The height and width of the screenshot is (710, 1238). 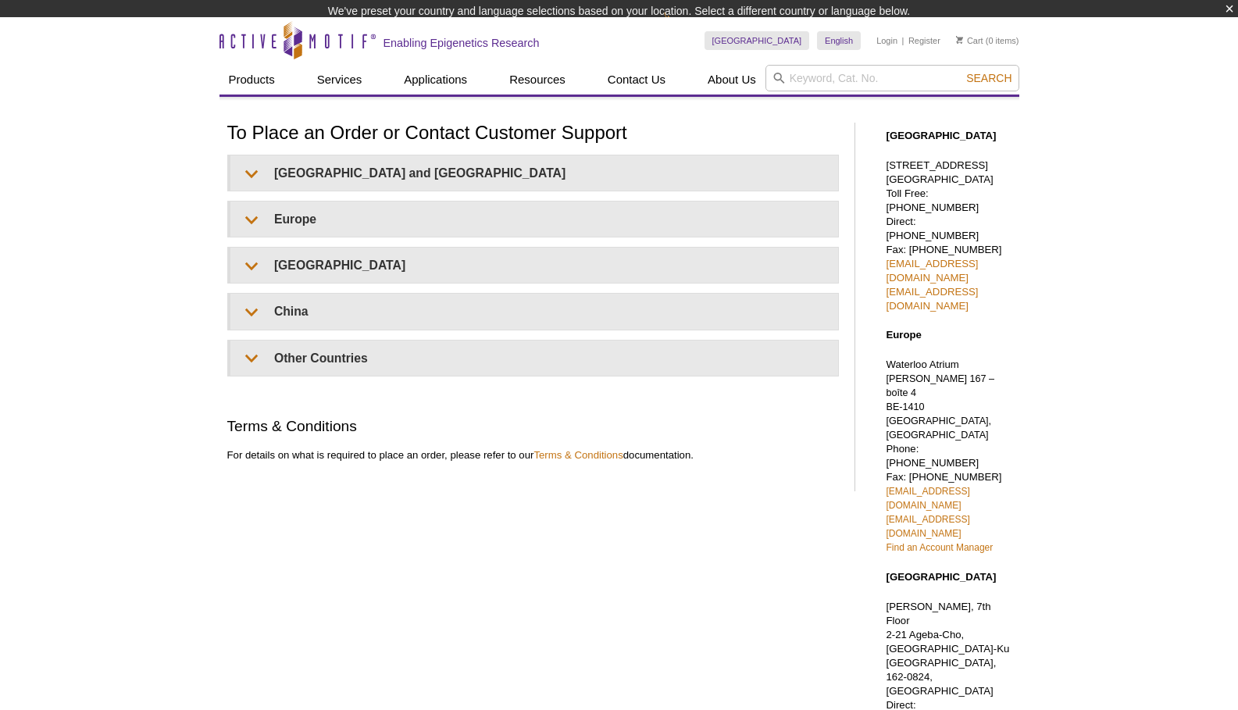 What do you see at coordinates (251, 80) in the screenshot?
I see `a: Products` at bounding box center [251, 80].